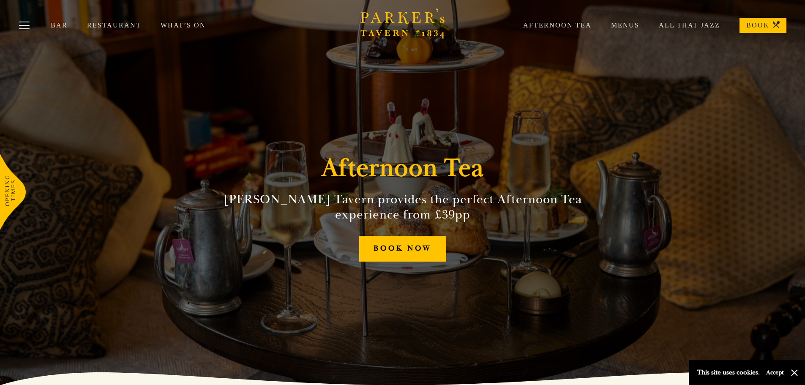 The height and width of the screenshot is (385, 805). Describe the element at coordinates (775, 372) in the screenshot. I see `button: Accept` at that location.